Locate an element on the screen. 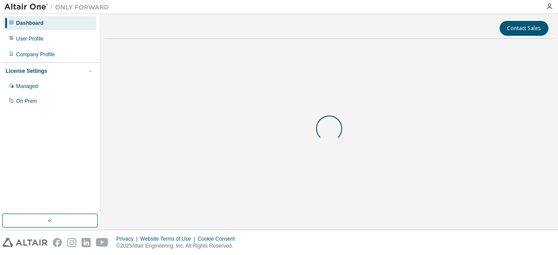 The height and width of the screenshot is (255, 558). div: License Settings is located at coordinates (26, 71).